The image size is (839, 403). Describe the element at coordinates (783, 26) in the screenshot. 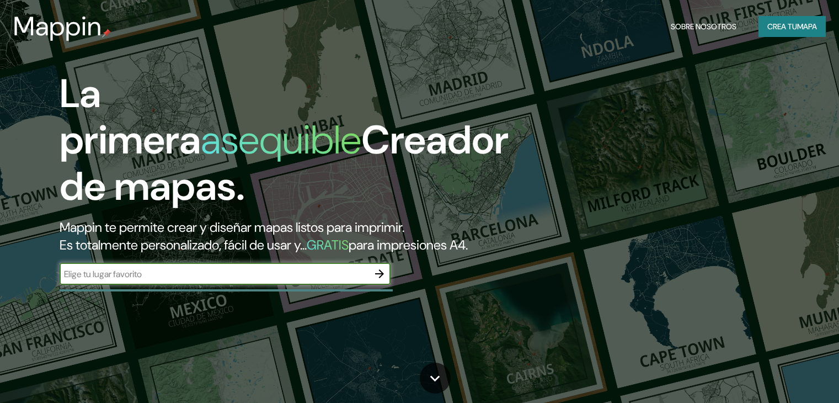

I see `font: Crea tu` at that location.